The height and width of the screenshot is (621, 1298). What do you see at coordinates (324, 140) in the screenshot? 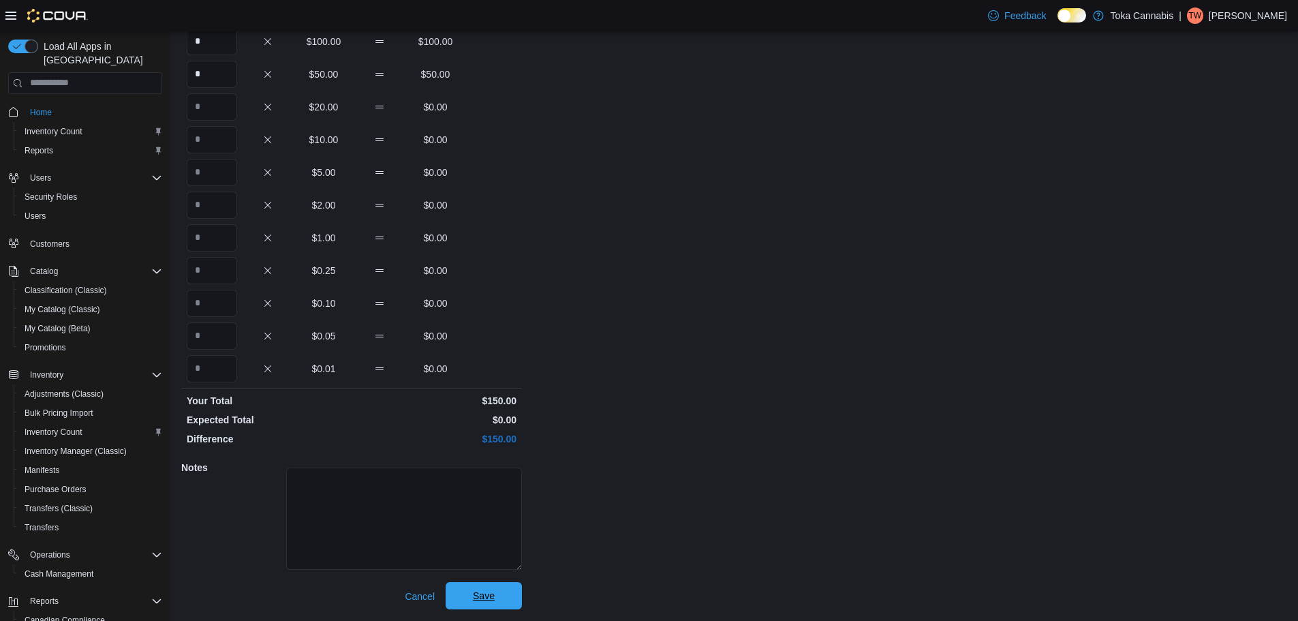
I see `p: $10.00` at bounding box center [324, 140].